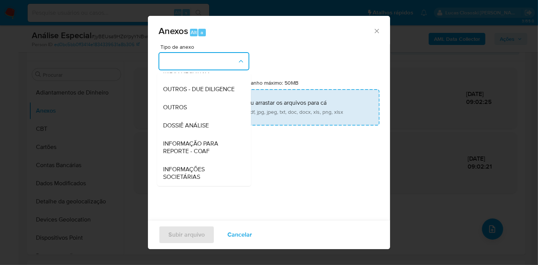 The height and width of the screenshot is (265, 538). What do you see at coordinates (175, 108) in the screenshot?
I see `span: OUTROS` at bounding box center [175, 108].